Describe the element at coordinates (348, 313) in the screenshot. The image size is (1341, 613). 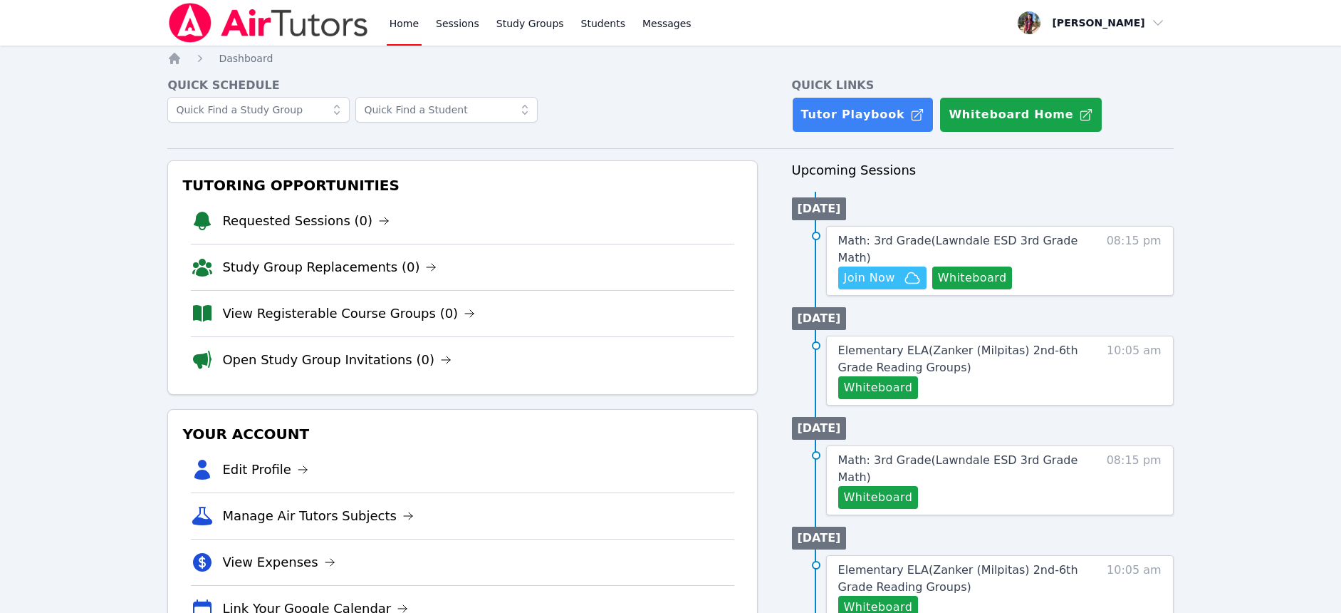
I see `a: View Registerable Course Groups (0)` at that location.